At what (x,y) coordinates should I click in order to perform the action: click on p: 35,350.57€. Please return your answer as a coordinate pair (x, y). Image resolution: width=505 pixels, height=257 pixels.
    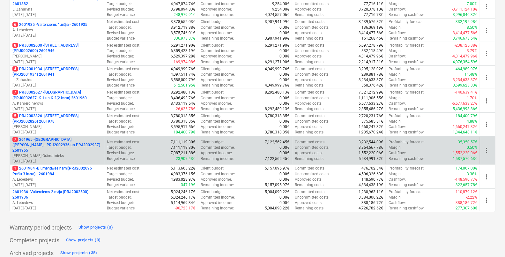
    Looking at the image, I should click on (467, 142).